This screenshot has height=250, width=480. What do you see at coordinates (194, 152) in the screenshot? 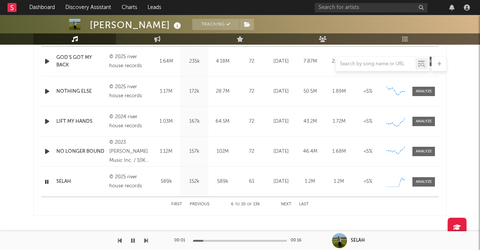
I see `div: 157k` at bounding box center [194, 152].